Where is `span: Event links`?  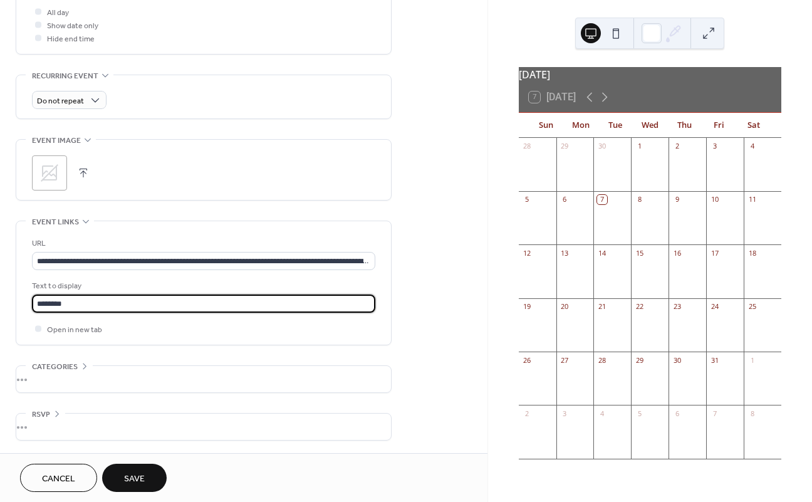 span: Event links is located at coordinates (55, 222).